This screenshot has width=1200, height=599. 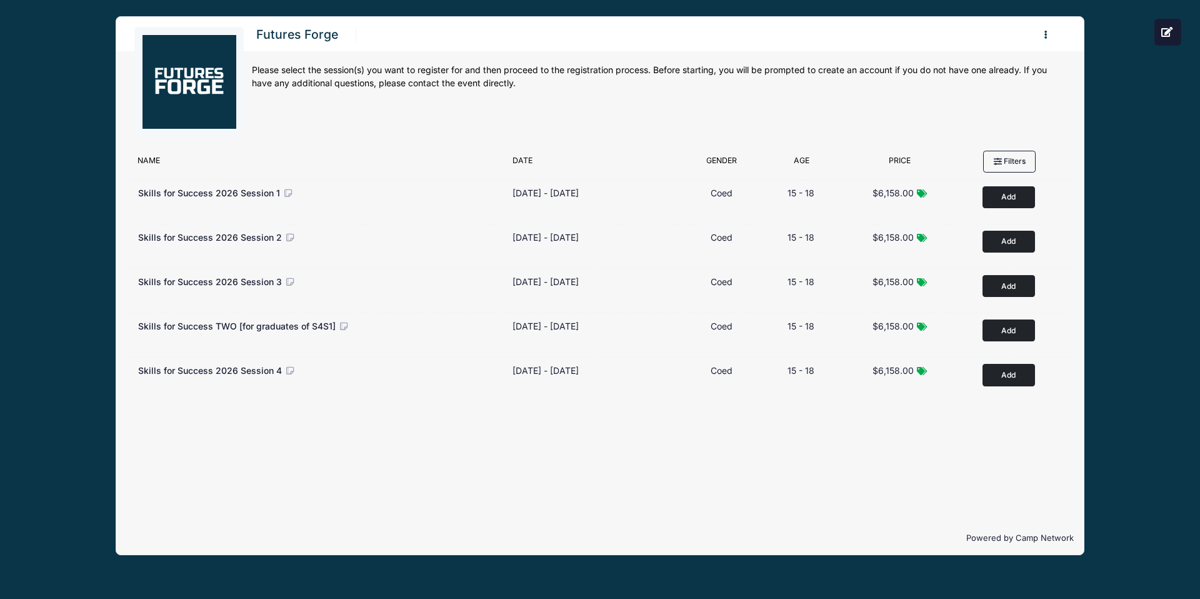 I want to click on span: Skills for Success 2026 Session 4, so click(x=210, y=370).